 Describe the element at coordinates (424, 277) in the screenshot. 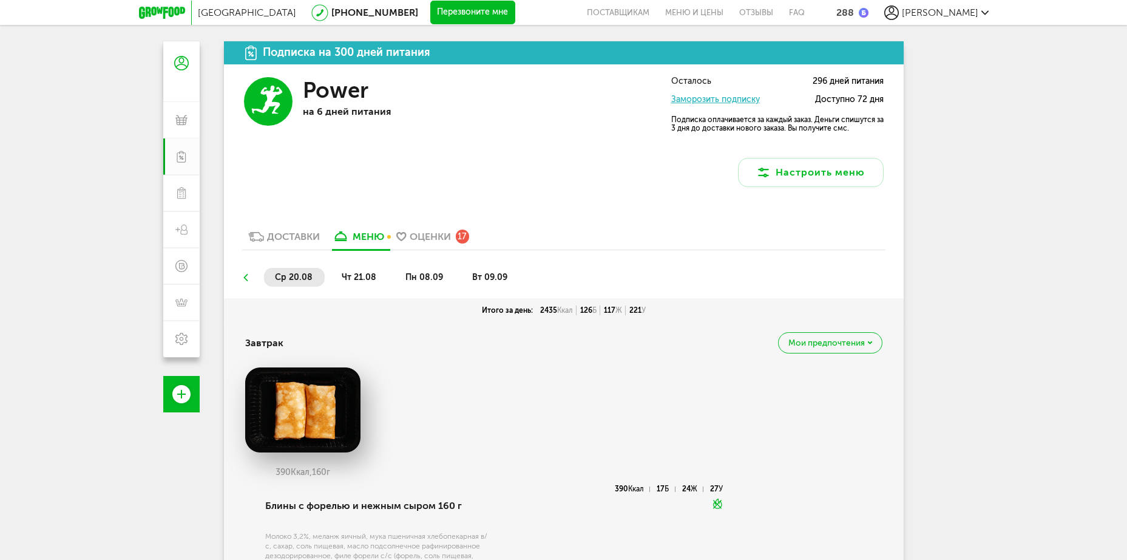

I see `span: пн 08.09` at that location.